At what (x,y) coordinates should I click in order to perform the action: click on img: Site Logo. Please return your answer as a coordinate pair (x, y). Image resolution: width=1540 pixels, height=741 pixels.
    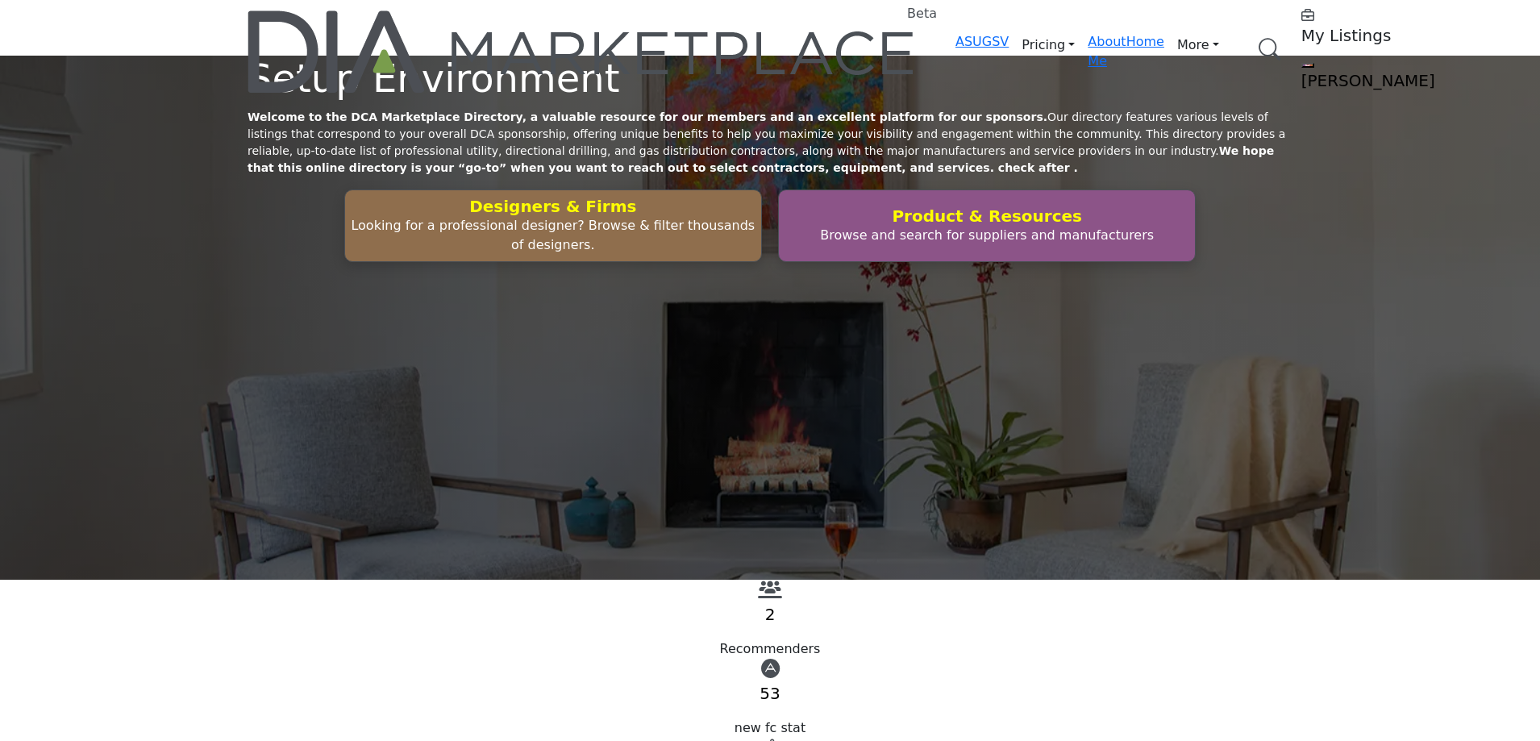
    Looking at the image, I should click on (582, 52).